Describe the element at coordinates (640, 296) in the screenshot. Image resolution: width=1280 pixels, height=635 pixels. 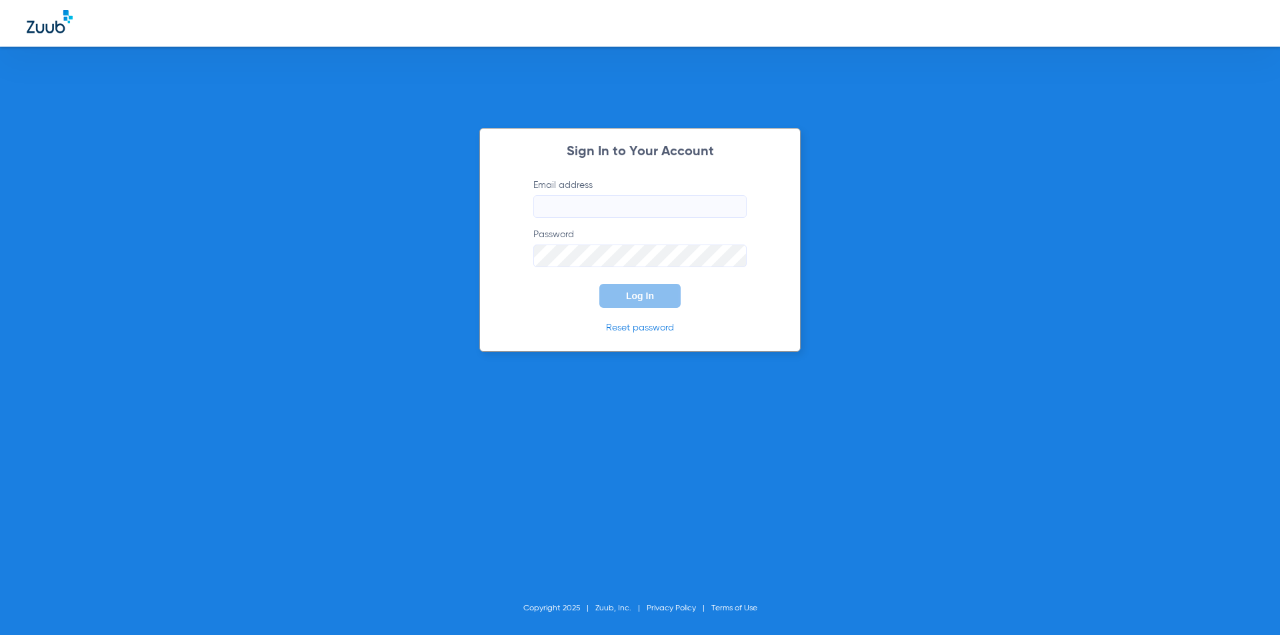
I see `span: Log In` at that location.